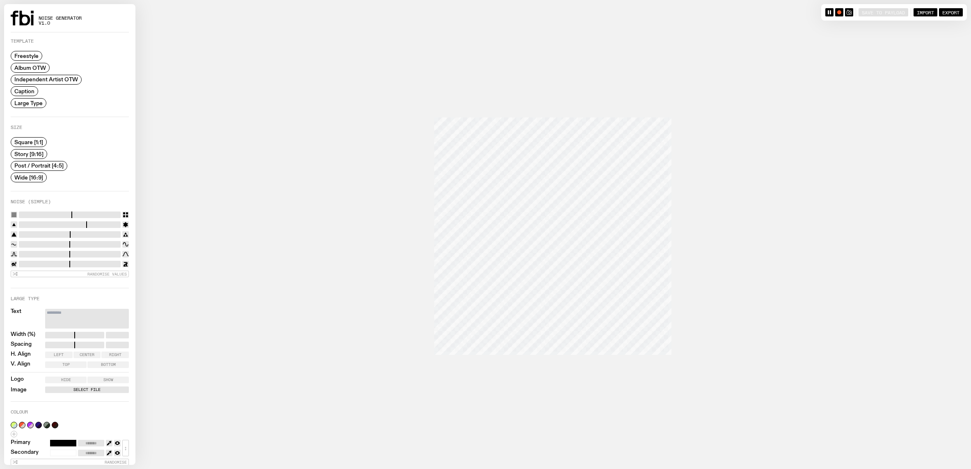 The height and width of the screenshot is (469, 971). Describe the element at coordinates (29, 177) in the screenshot. I see `span: Wide [16:9]` at that location.